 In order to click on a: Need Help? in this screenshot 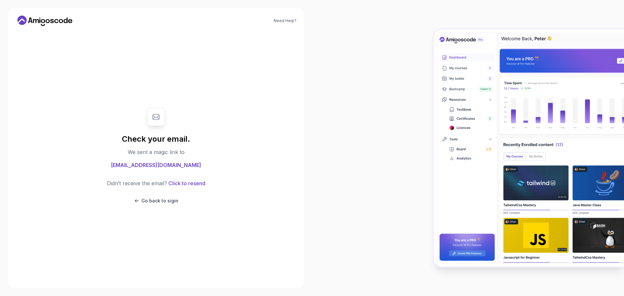, I will do `click(285, 21)`.